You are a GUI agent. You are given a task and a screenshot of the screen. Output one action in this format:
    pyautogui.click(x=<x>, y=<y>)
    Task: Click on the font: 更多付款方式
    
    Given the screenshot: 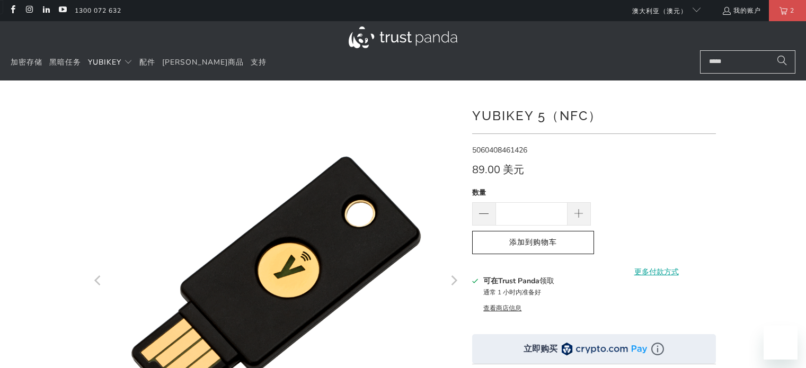 What is the action you would take?
    pyautogui.click(x=657, y=272)
    